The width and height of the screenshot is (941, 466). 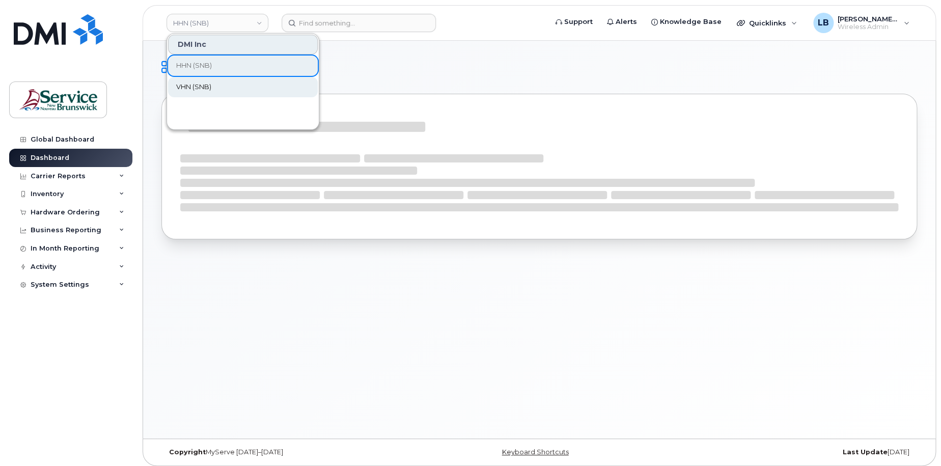 What do you see at coordinates (194, 66) in the screenshot?
I see `span: HHN (SNB)` at bounding box center [194, 66].